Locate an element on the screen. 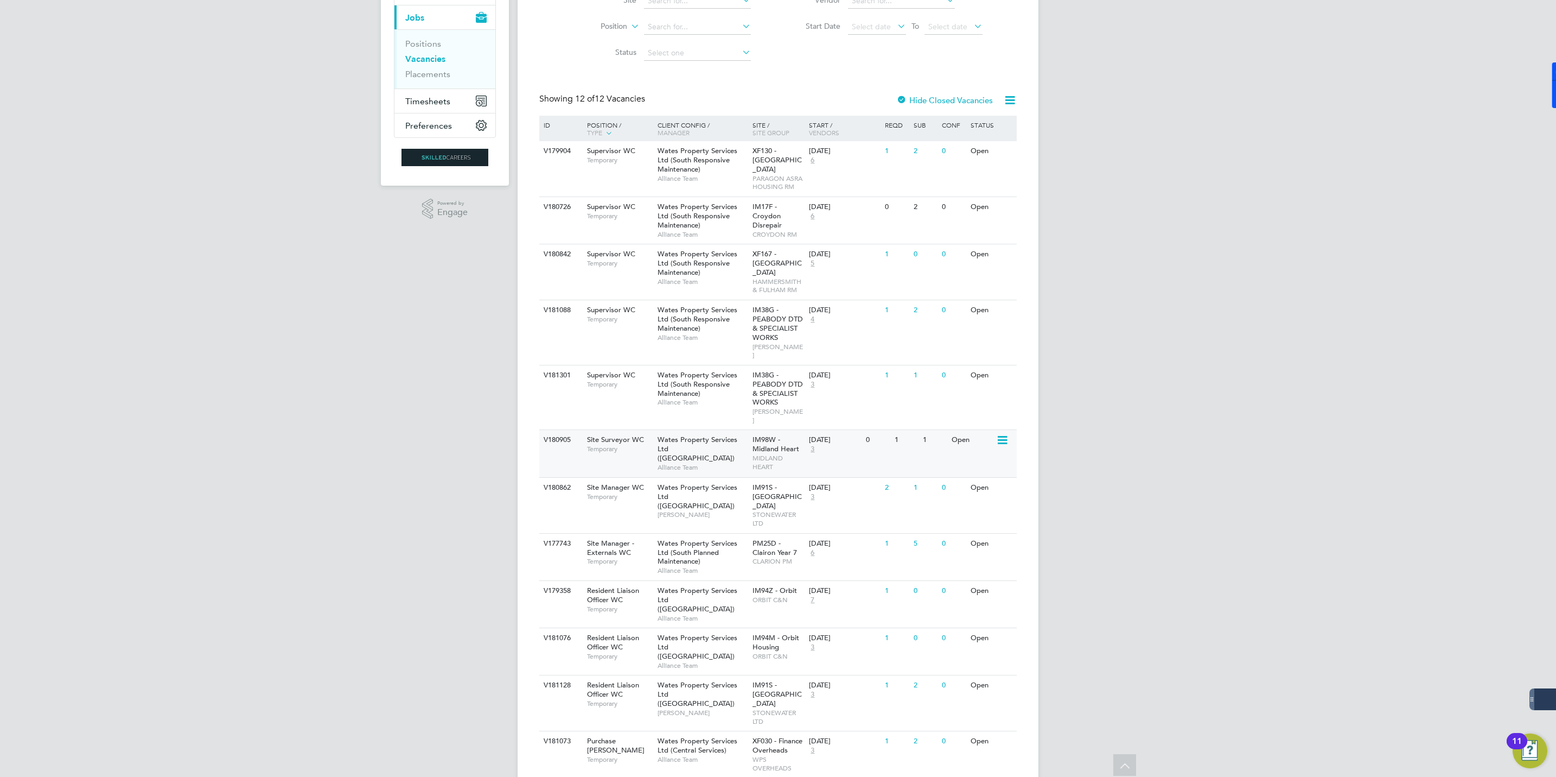  span: Preferences is located at coordinates (429, 125).